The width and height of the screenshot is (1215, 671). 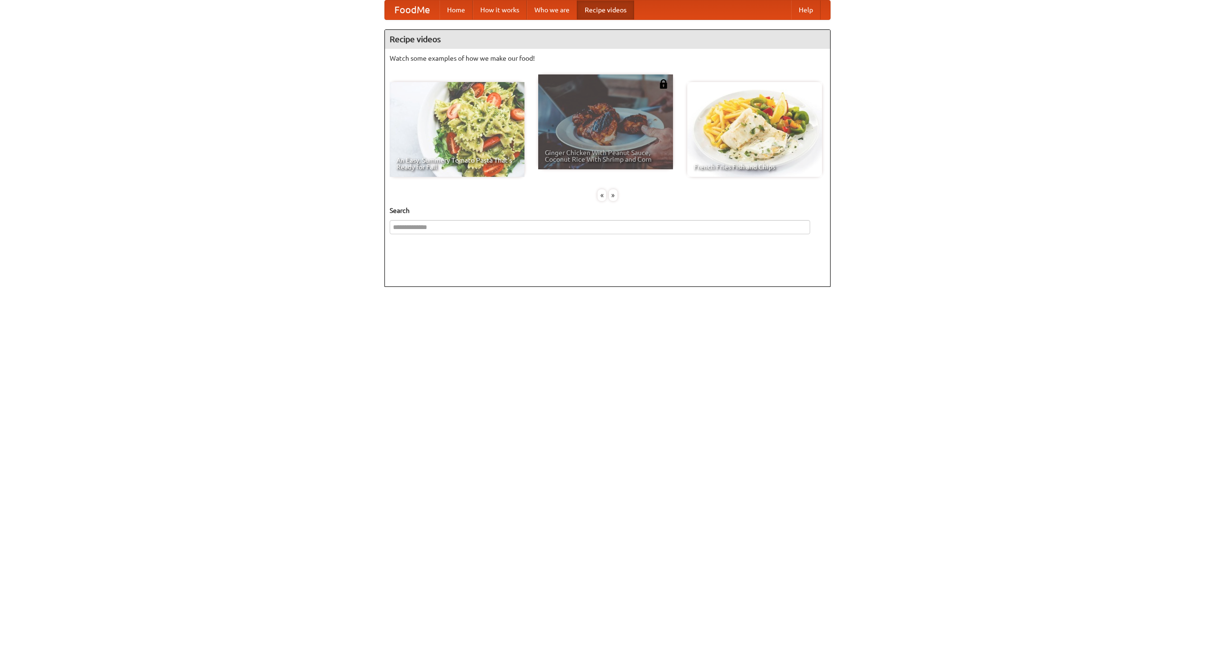 What do you see at coordinates (663, 84) in the screenshot?
I see `img: 483408.png` at bounding box center [663, 84].